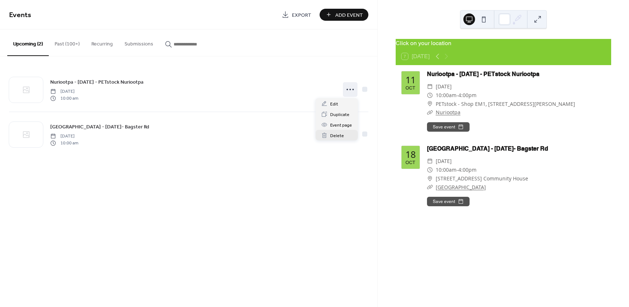  I want to click on a: Export, so click(296, 15).